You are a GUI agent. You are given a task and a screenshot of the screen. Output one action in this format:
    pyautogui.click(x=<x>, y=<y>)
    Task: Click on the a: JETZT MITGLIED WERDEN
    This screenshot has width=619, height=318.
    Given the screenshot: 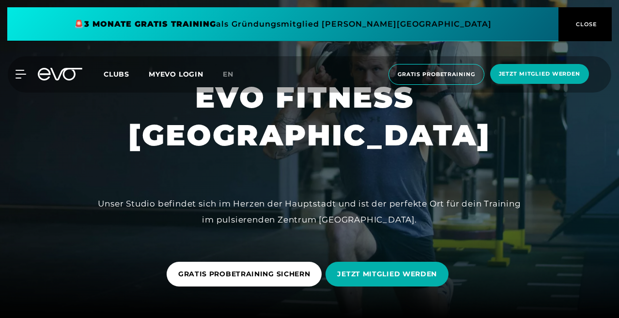 What is the action you would take?
    pyautogui.click(x=389, y=274)
    